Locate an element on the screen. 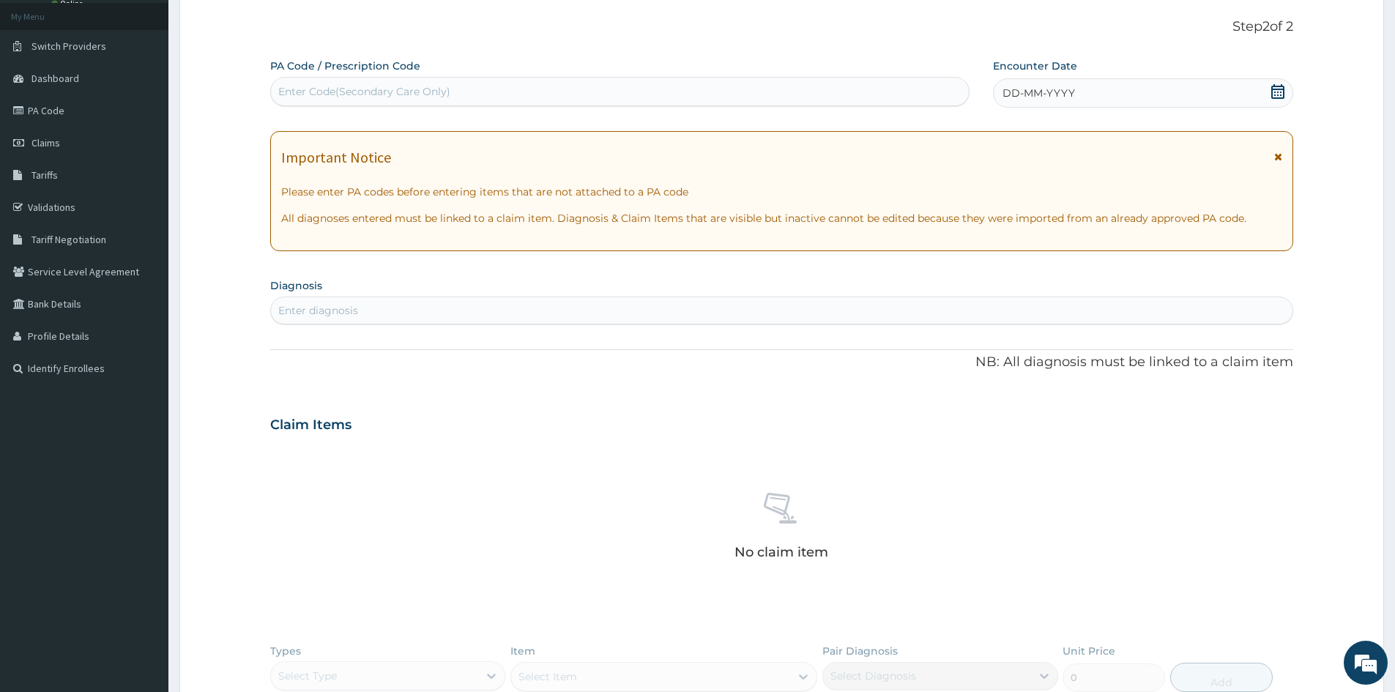 The width and height of the screenshot is (1395, 692). textarea: Type your message and hit 'Enter' is located at coordinates (143, 426).